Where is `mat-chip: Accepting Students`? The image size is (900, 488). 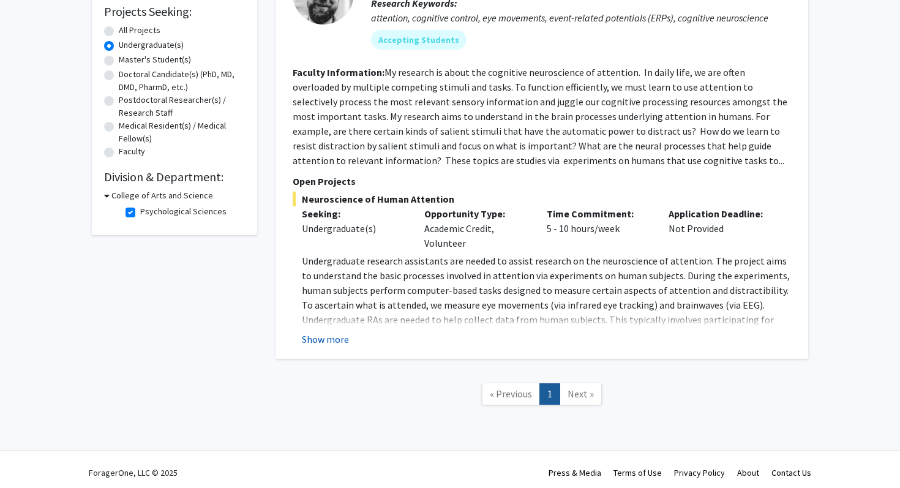 mat-chip: Accepting Students is located at coordinates (419, 40).